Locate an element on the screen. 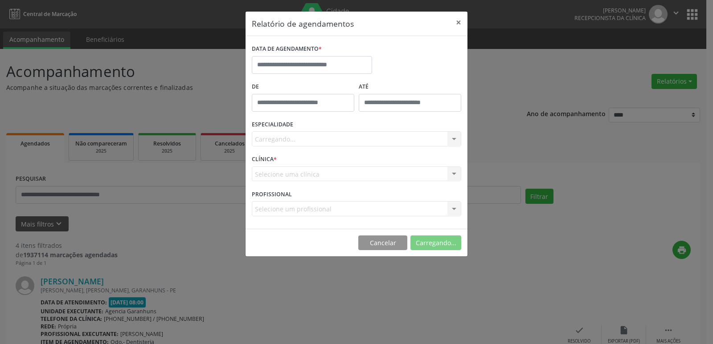 The height and width of the screenshot is (344, 713). label: DATA DE AGENDAMENTO is located at coordinates (287, 49).